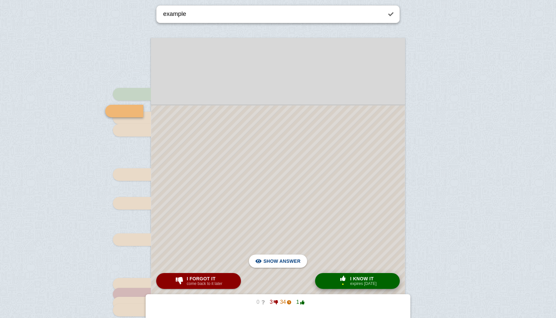  I want to click on span: 0, so click(258, 302).